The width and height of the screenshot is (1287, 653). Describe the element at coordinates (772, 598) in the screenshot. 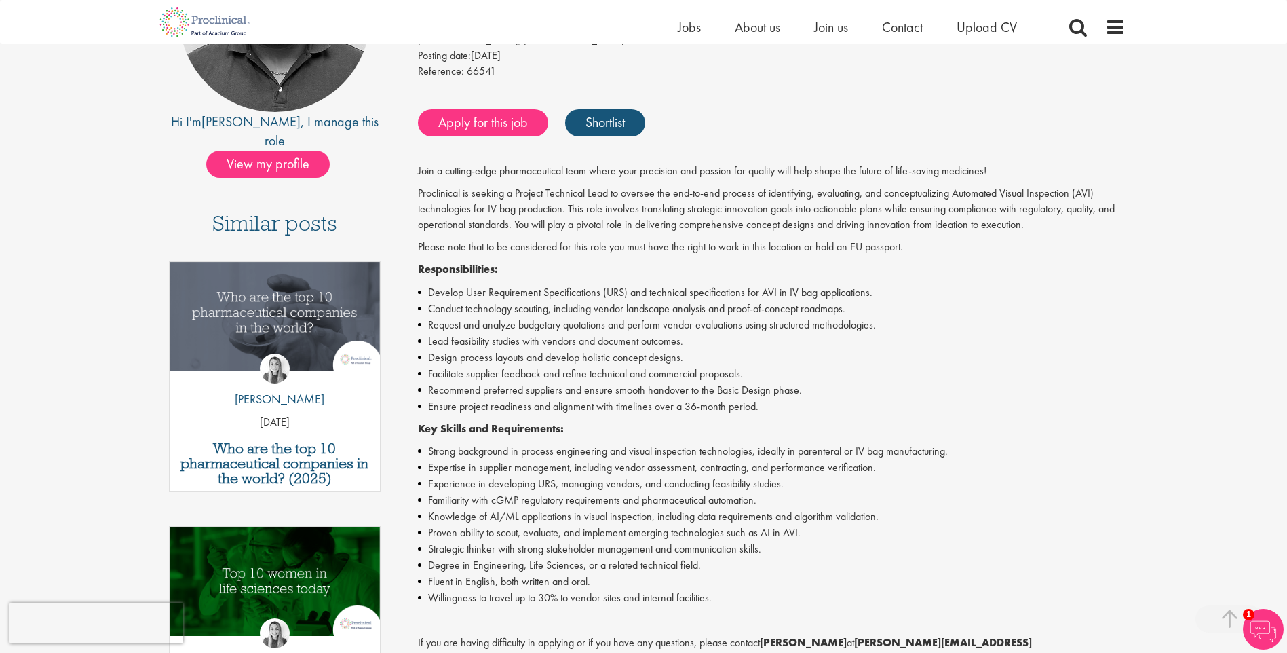

I see `li: Willingness to travel up to 30% to vendor sites and internal facilities.` at that location.